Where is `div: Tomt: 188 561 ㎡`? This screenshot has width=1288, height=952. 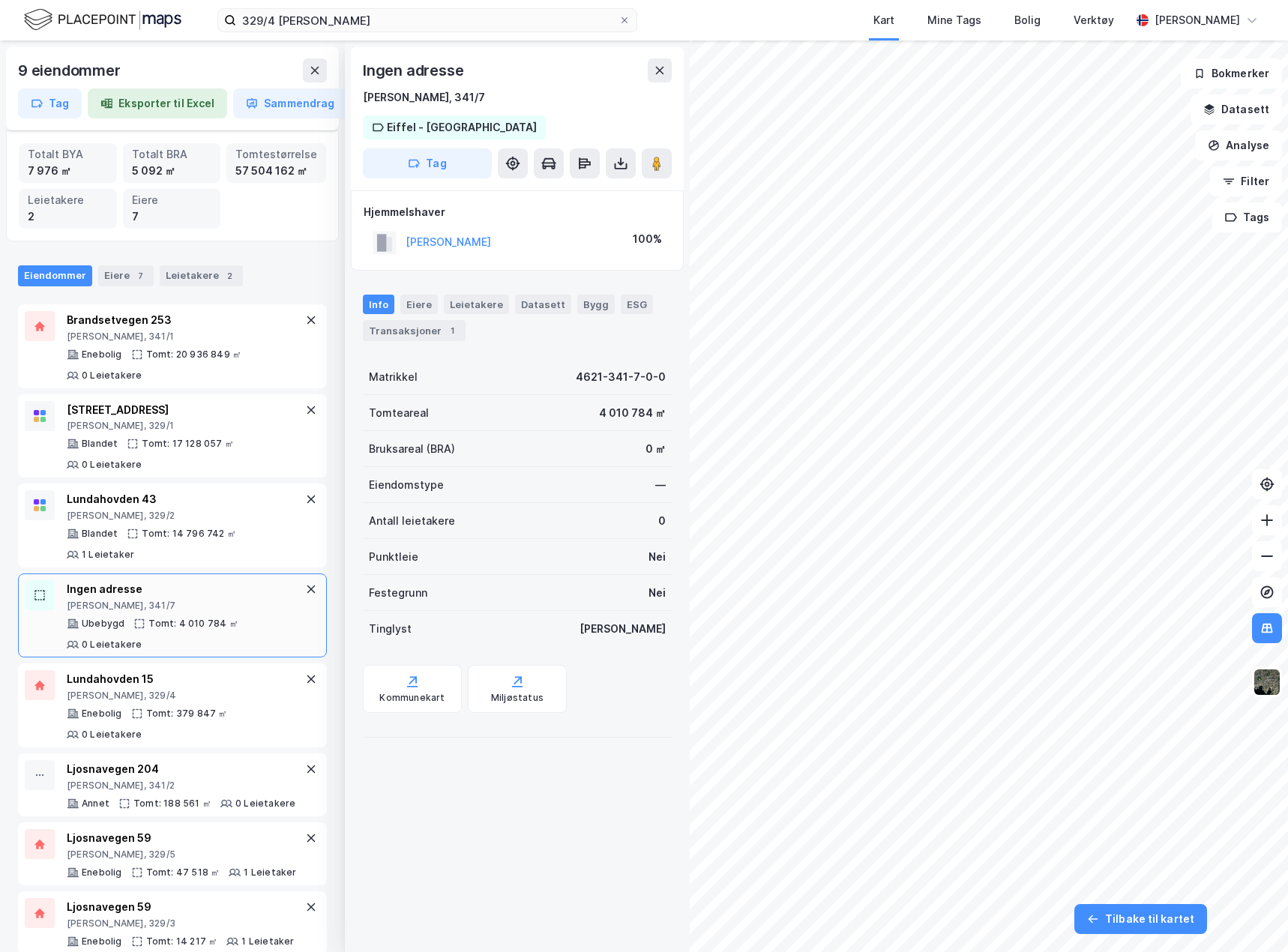 div: Tomt: 188 561 ㎡ is located at coordinates (172, 803).